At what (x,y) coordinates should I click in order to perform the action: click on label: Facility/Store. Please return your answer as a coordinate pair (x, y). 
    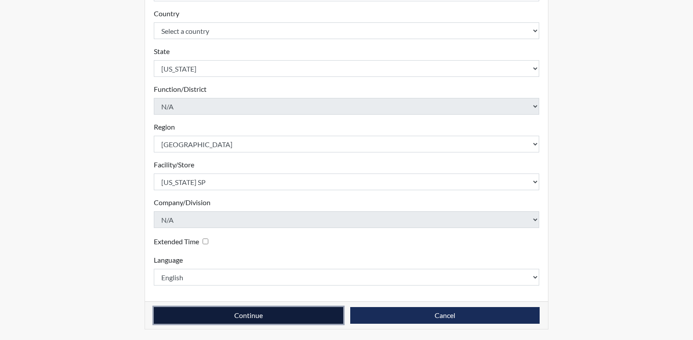
    Looking at the image, I should click on (174, 165).